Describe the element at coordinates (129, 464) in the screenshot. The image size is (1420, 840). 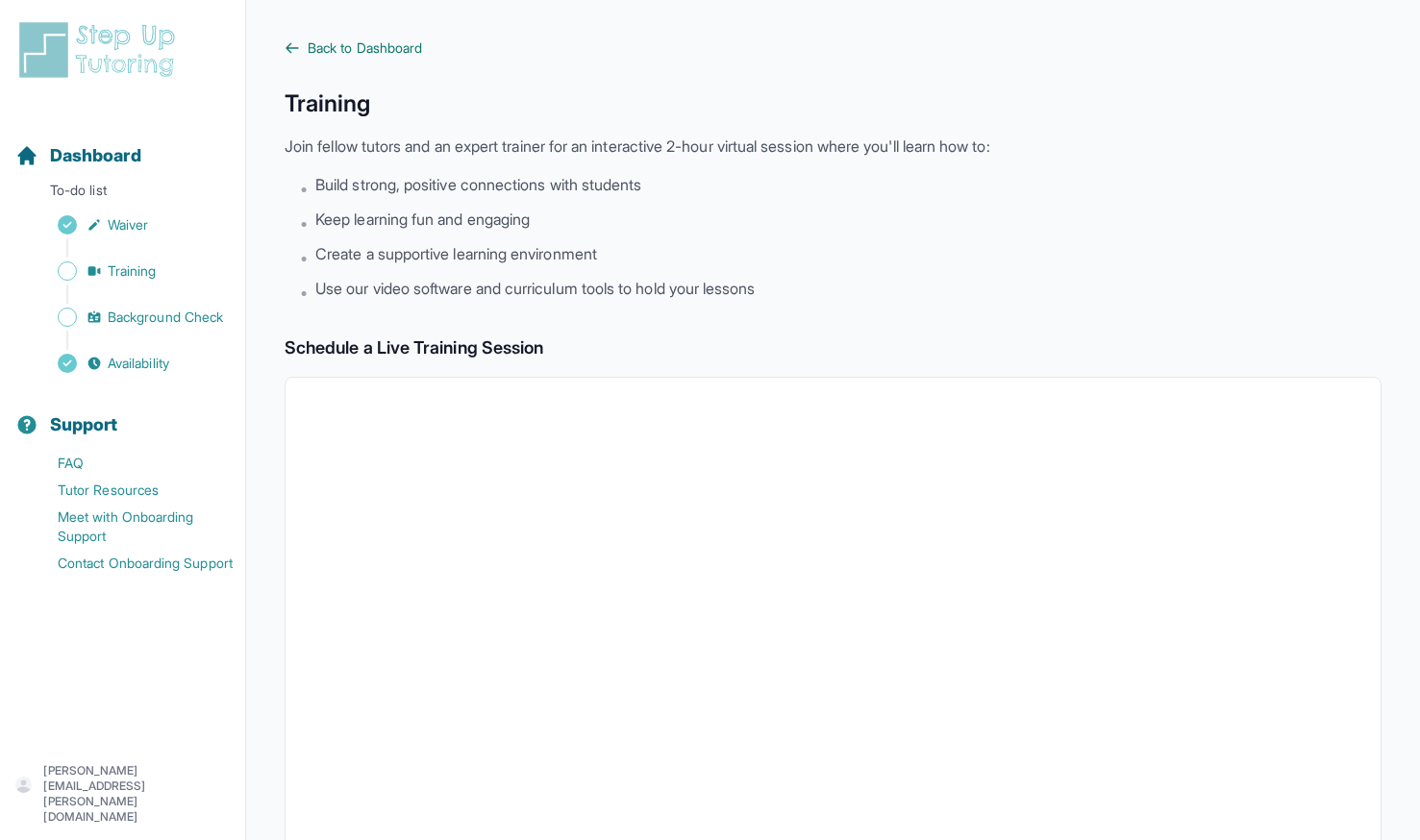
I see `a: FAQ` at that location.